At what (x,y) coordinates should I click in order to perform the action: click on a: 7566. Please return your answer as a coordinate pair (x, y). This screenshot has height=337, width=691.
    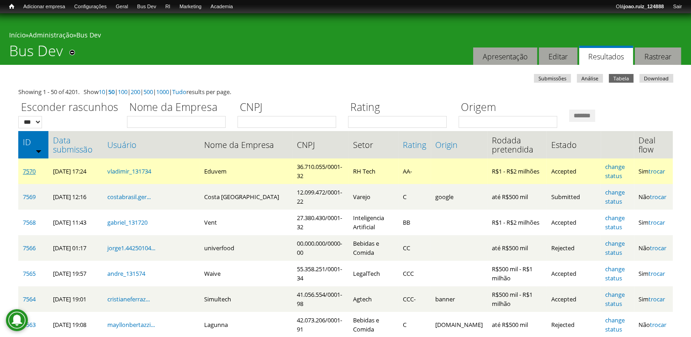
    Looking at the image, I should click on (29, 248).